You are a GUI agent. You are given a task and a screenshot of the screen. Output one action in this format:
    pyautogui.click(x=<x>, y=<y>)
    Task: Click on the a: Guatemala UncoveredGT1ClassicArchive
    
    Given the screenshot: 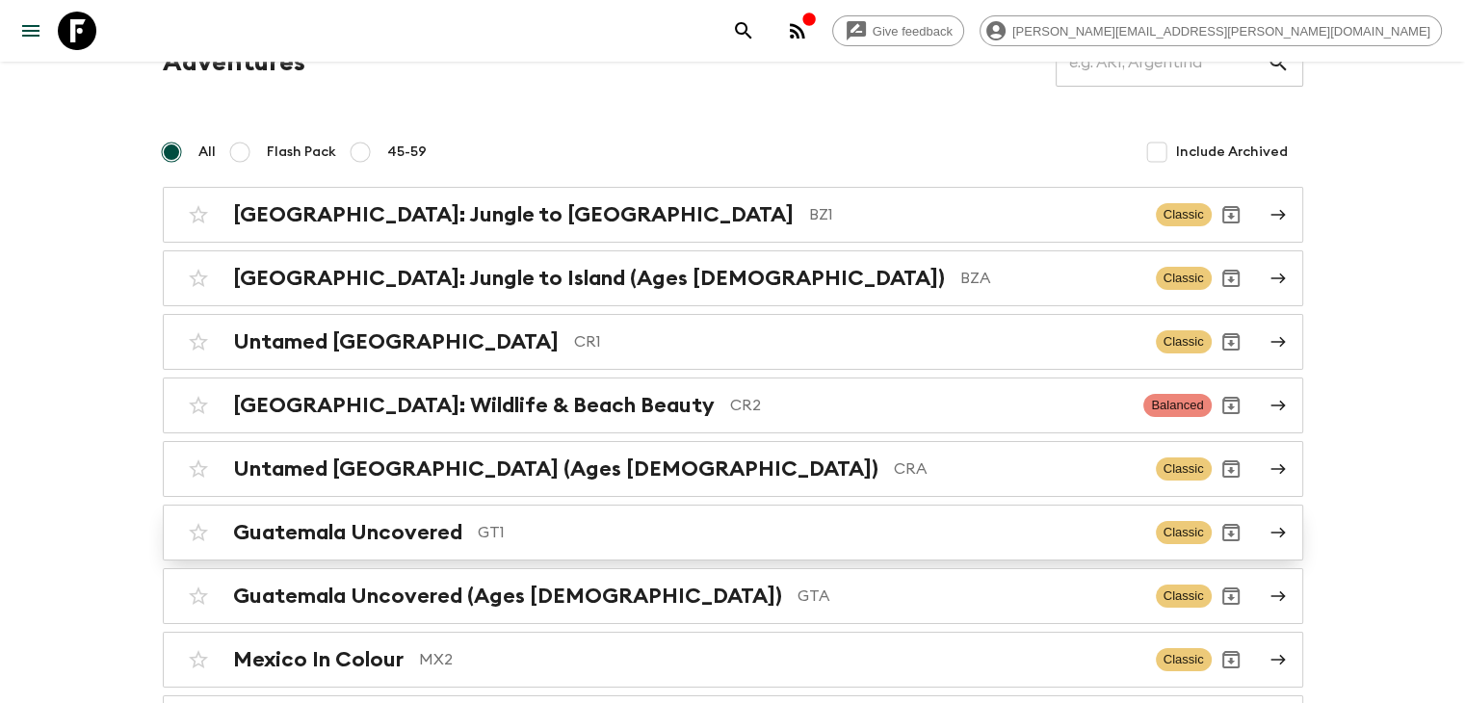 What is the action you would take?
    pyautogui.click(x=733, y=533)
    